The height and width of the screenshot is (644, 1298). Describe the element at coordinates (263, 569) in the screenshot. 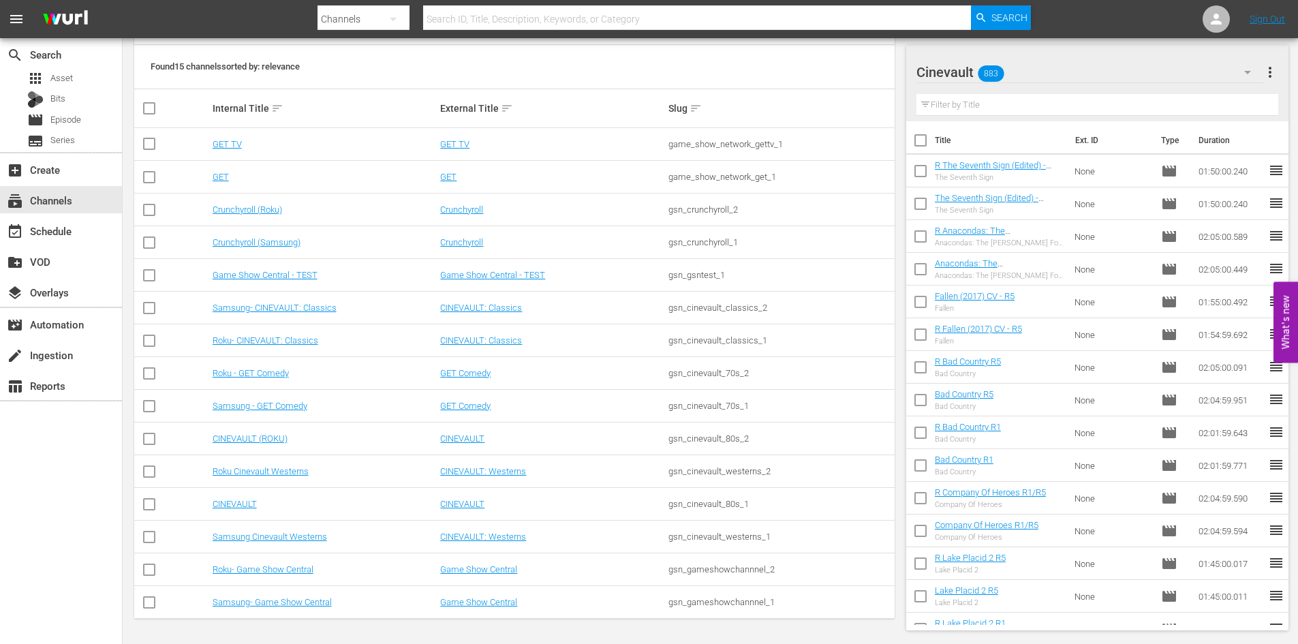

I see `a: Roku- Game Show Central` at that location.